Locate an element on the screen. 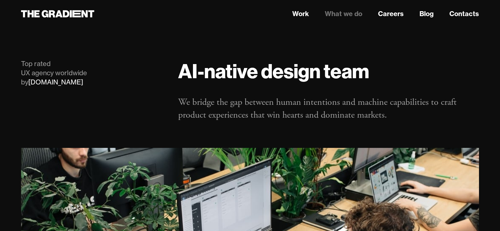 This screenshot has height=231, width=500. a: Blog is located at coordinates (426, 14).